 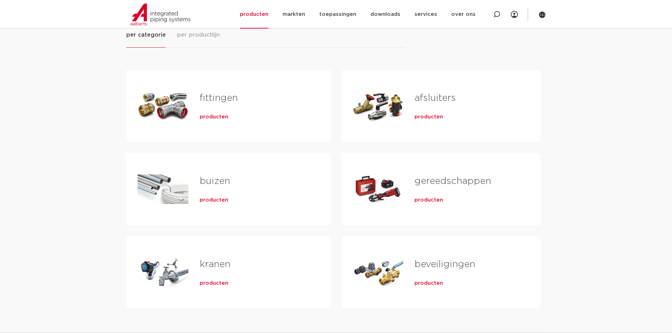 I want to click on a: fittingen, so click(x=219, y=98).